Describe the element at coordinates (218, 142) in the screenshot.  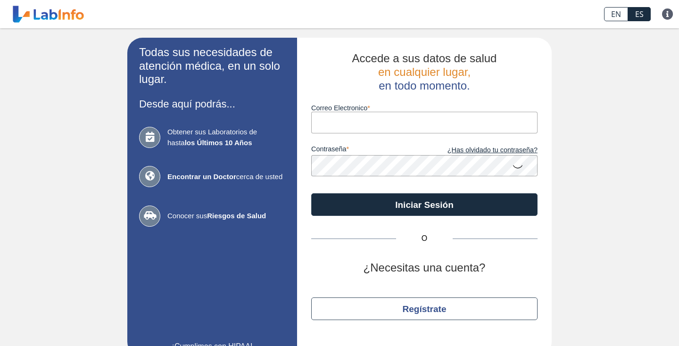
I see `b: los Últimos 10 Años` at that location.